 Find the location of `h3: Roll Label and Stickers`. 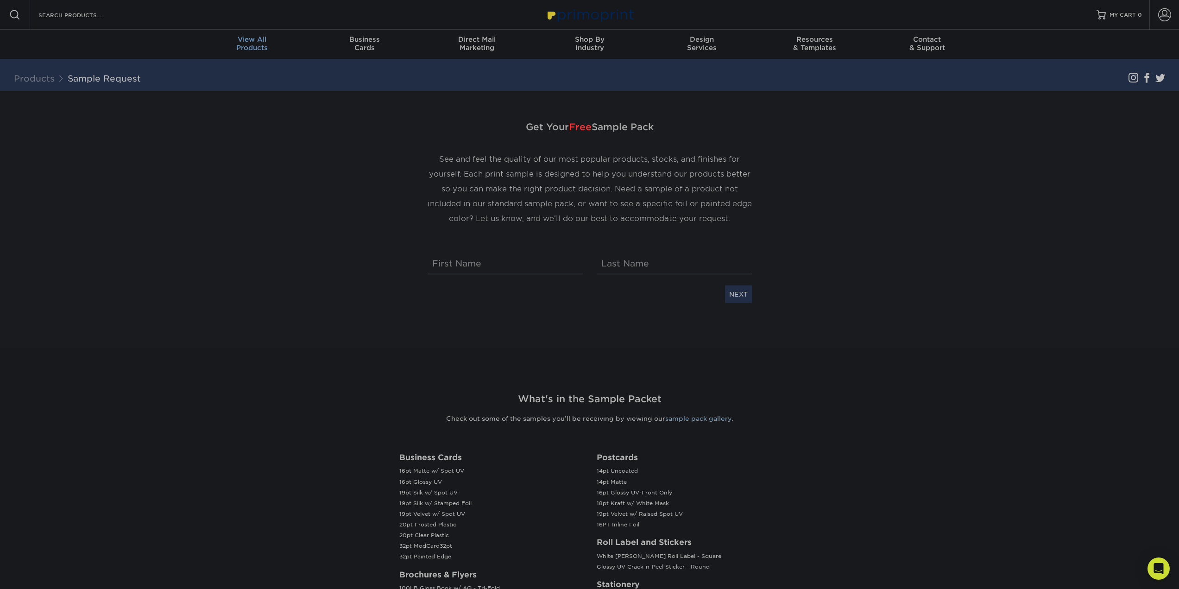

h3: Roll Label and Stickers is located at coordinates (688, 542).